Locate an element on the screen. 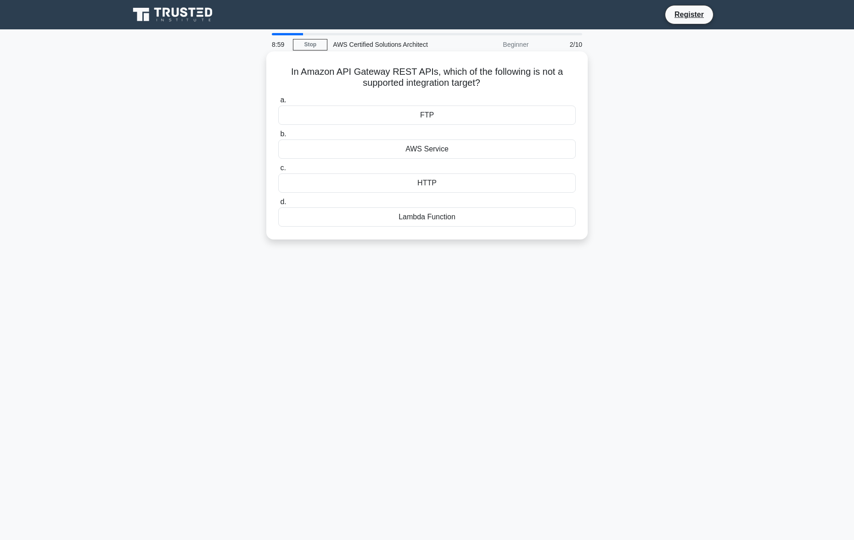 The height and width of the screenshot is (540, 854). div: AWS Service is located at coordinates (427, 149).